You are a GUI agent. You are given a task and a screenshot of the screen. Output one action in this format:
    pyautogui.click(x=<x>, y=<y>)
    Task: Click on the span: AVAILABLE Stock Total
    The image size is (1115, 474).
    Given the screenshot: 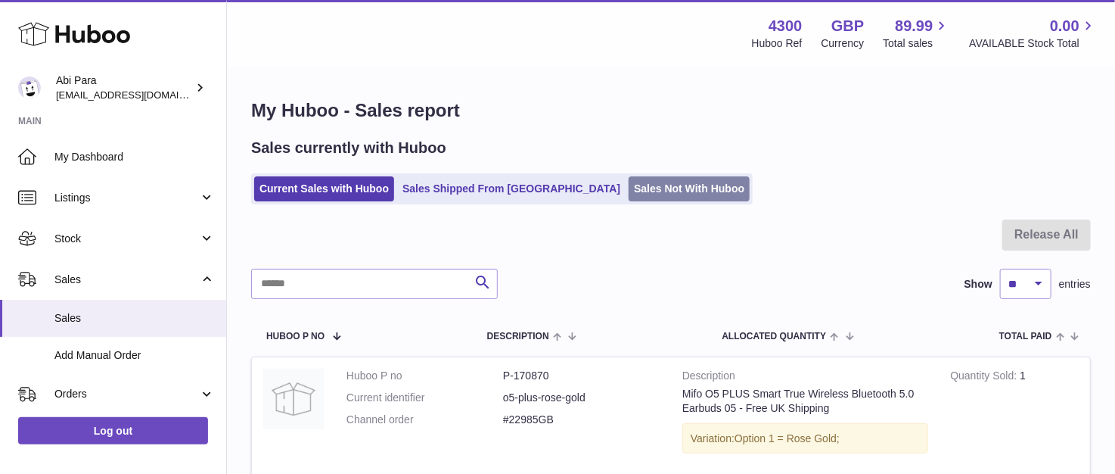 What is the action you would take?
    pyautogui.click(x=1033, y=43)
    